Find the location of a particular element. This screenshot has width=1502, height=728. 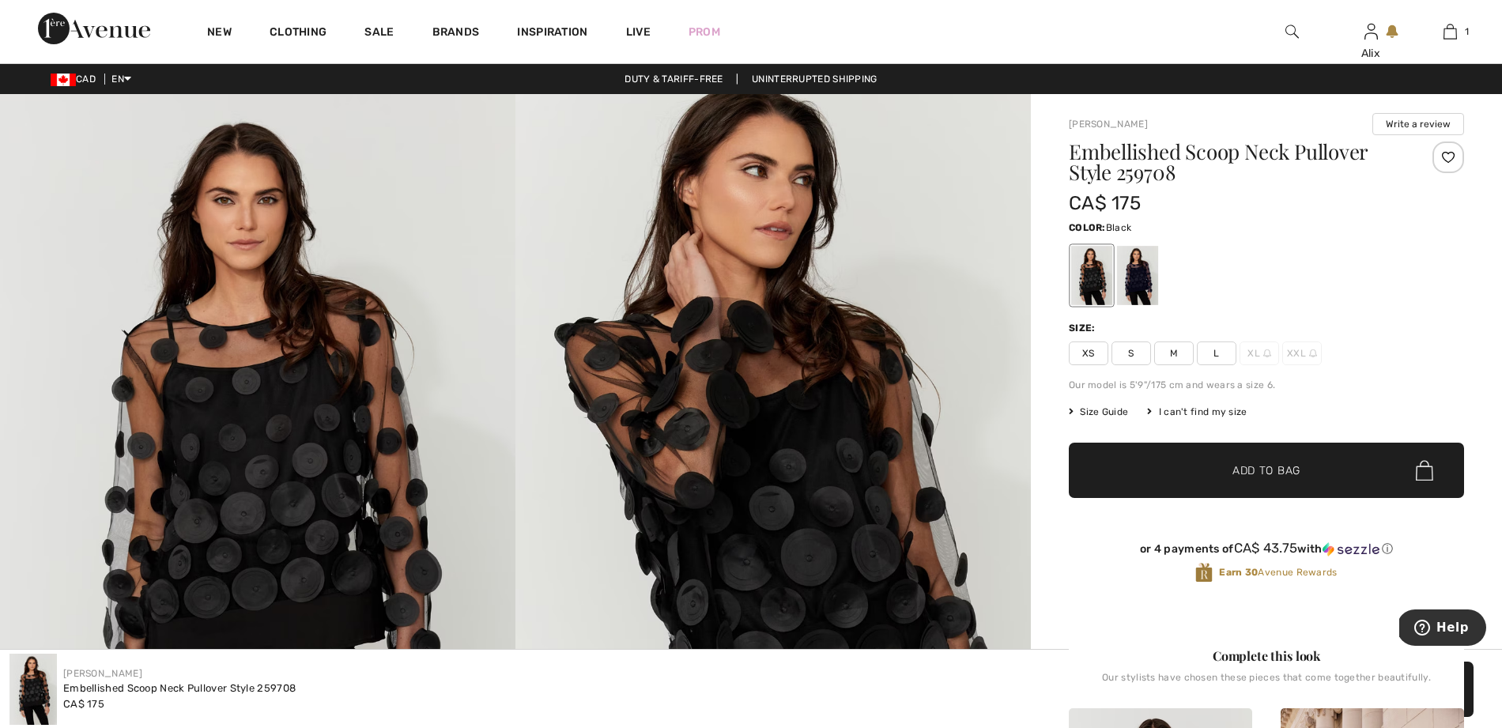

span: XS is located at coordinates (1089, 353).